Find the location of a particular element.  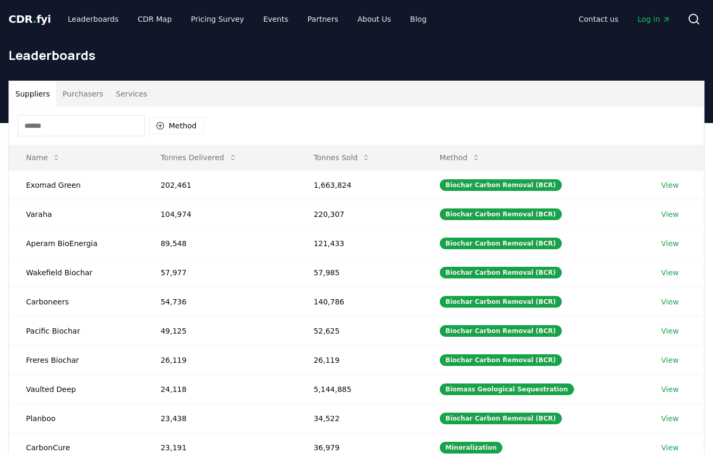

a: Blog is located at coordinates (418, 19).